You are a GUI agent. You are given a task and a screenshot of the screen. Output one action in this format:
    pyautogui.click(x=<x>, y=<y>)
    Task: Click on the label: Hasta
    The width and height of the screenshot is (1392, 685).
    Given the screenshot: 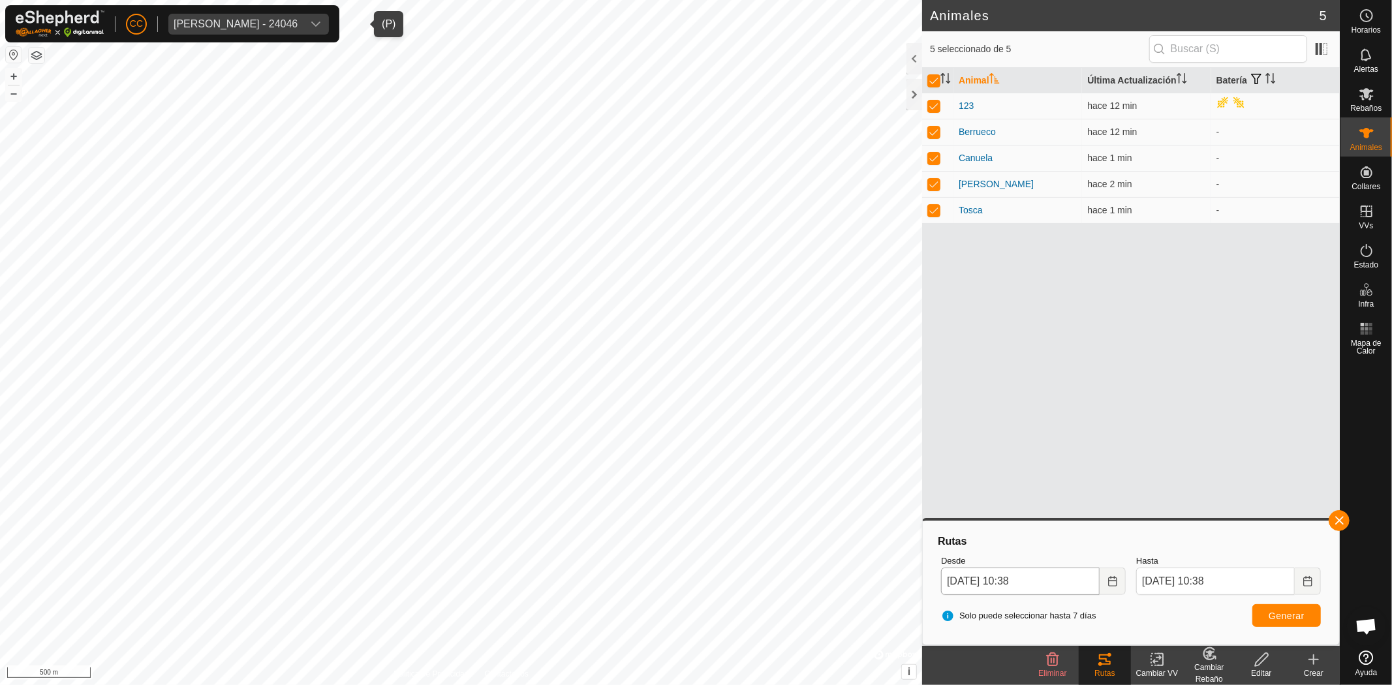 What is the action you would take?
    pyautogui.click(x=1228, y=561)
    